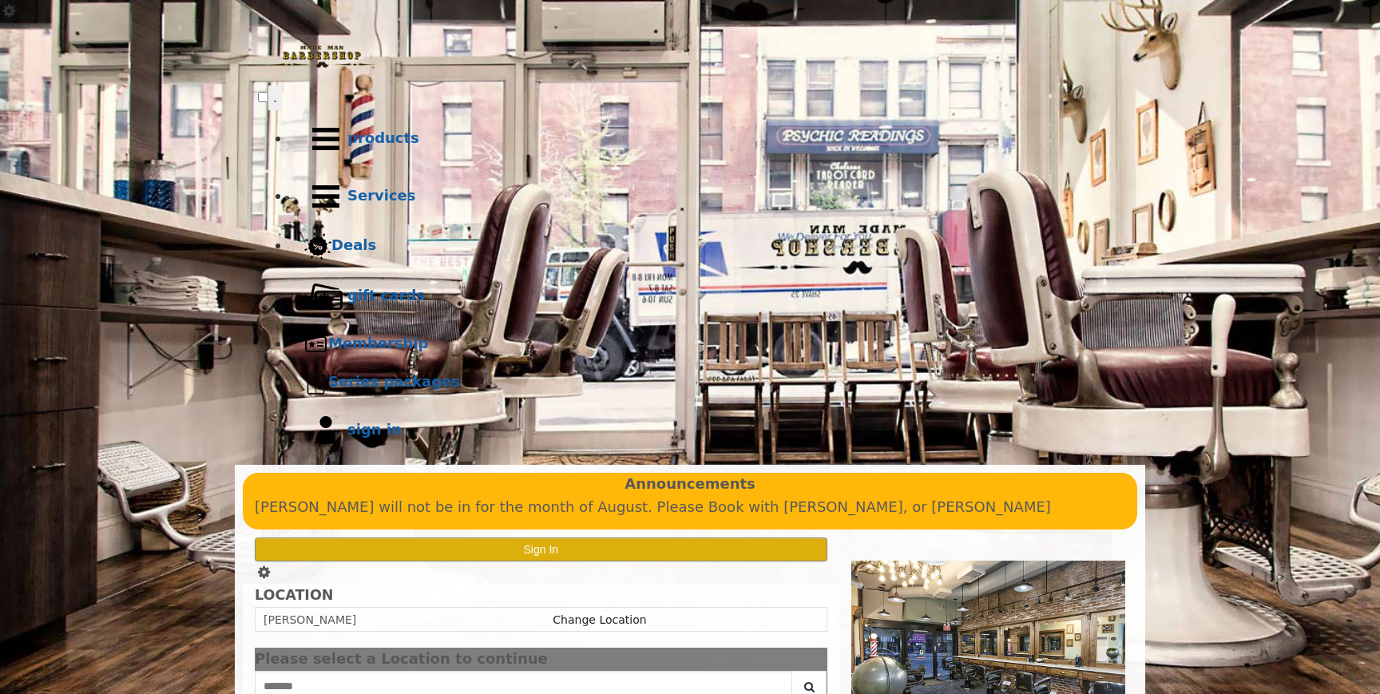 This screenshot has height=694, width=1380. I want to click on b: products, so click(383, 137).